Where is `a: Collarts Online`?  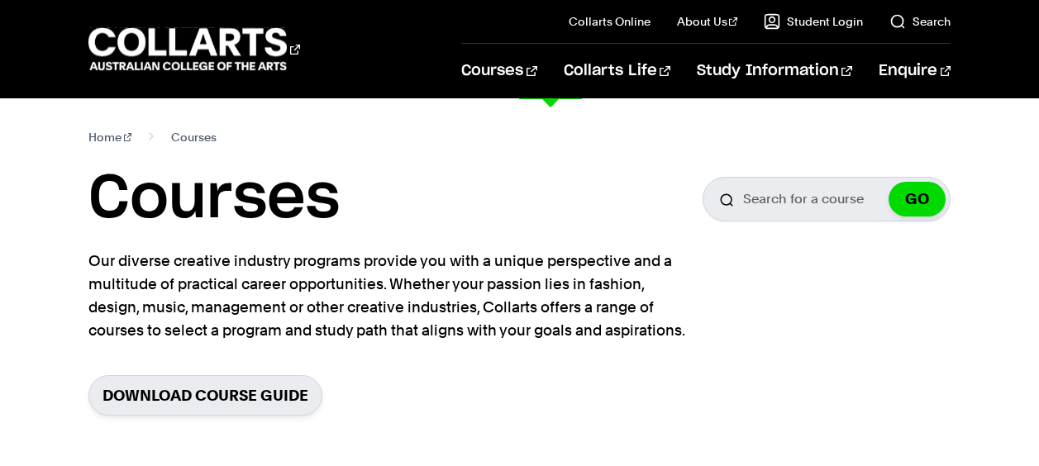
a: Collarts Online is located at coordinates (609, 21).